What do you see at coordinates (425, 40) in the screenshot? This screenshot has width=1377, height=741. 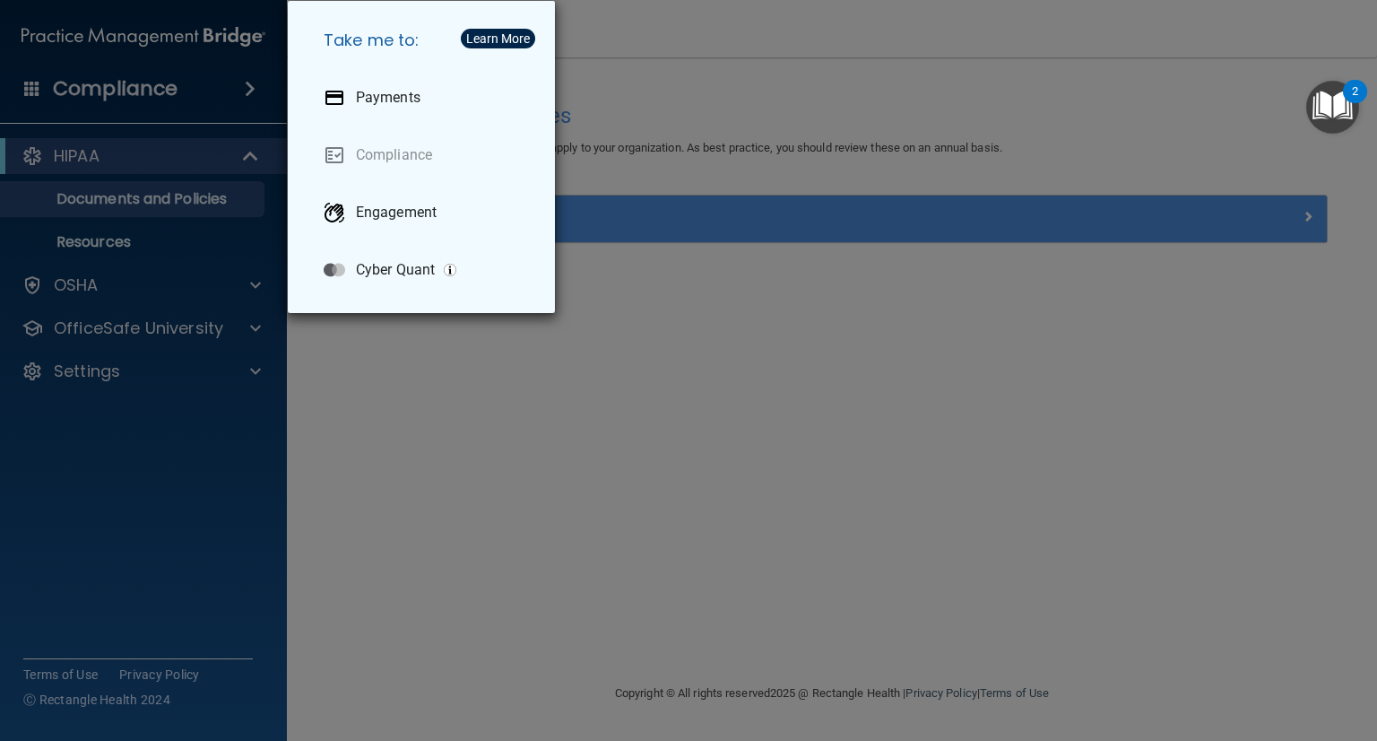 I see `h5: Take me to:` at bounding box center [425, 40].